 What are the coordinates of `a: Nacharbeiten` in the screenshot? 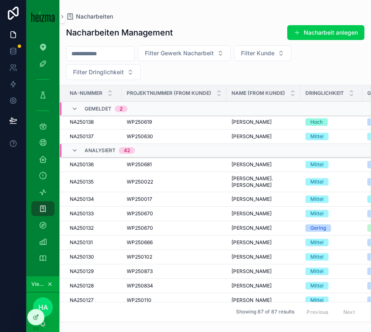 It's located at (90, 17).